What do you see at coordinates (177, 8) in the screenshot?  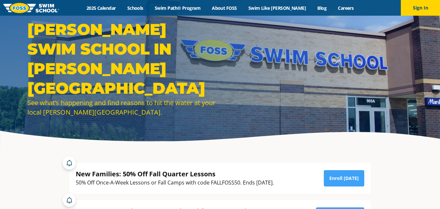 I see `a: Swim Path® Program` at bounding box center [177, 8].